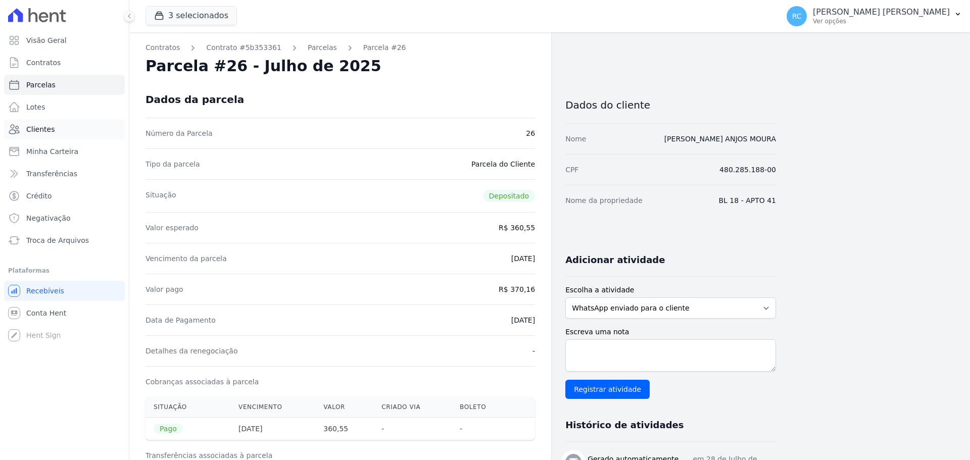 This screenshot has width=970, height=460. What do you see at coordinates (747, 201) in the screenshot?
I see `dd: BL 18 - APTO 41` at bounding box center [747, 201].